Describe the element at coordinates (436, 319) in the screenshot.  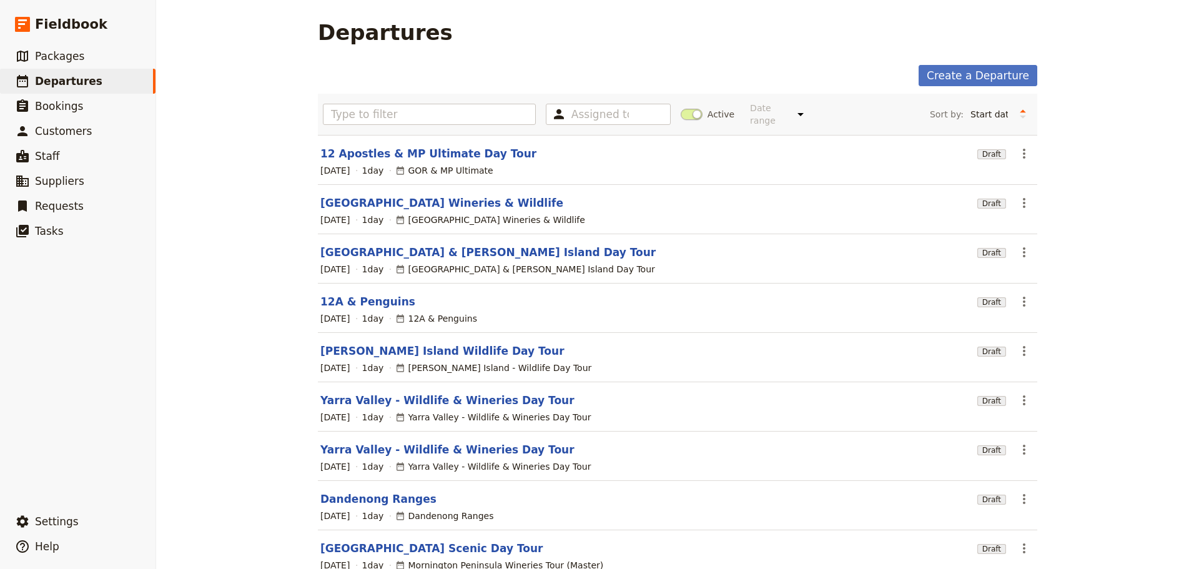
I see `div: 12A & Penguins` at that location.